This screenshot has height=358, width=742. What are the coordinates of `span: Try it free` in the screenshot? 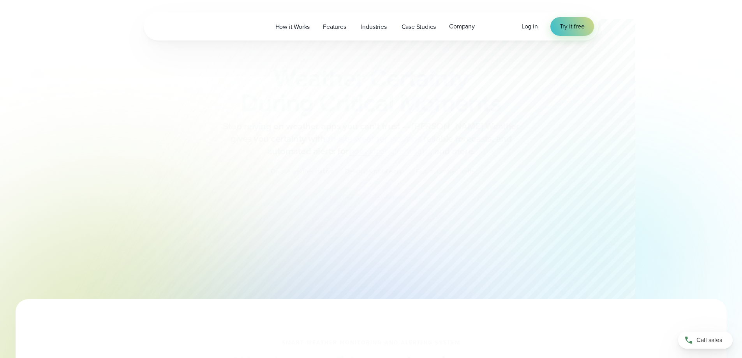 It's located at (572, 26).